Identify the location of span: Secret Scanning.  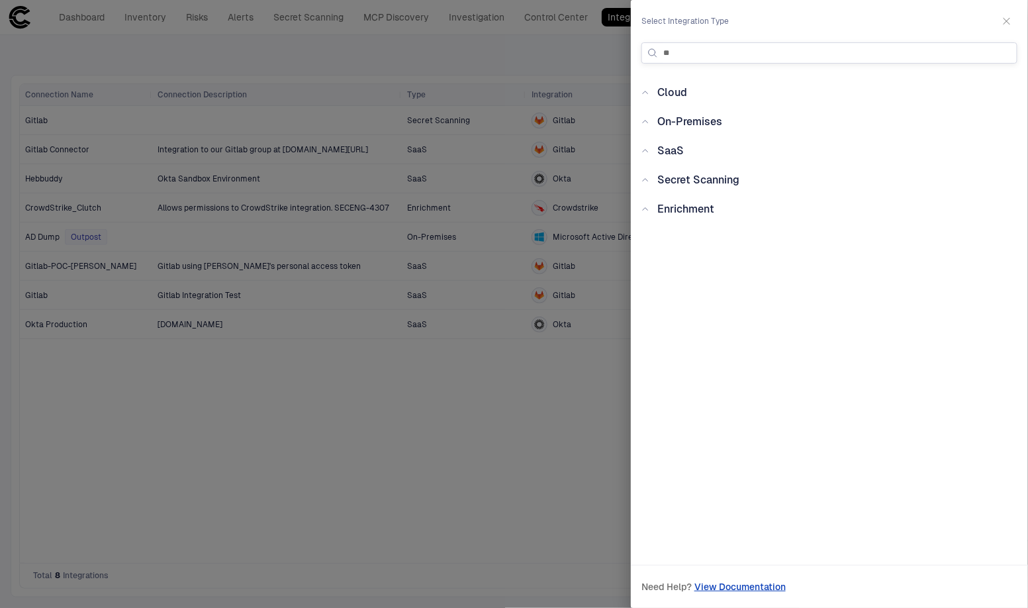
(698, 179).